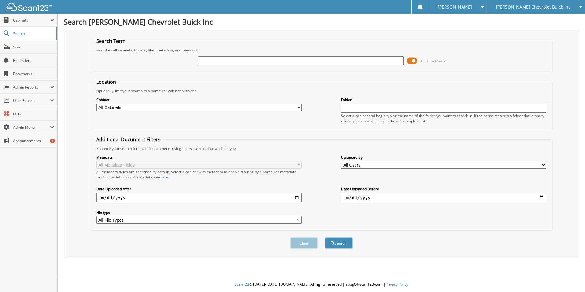  I want to click on div: Select a cabinet and begin typing the name of the folder you want to search in. If the name match..., so click(443, 118).